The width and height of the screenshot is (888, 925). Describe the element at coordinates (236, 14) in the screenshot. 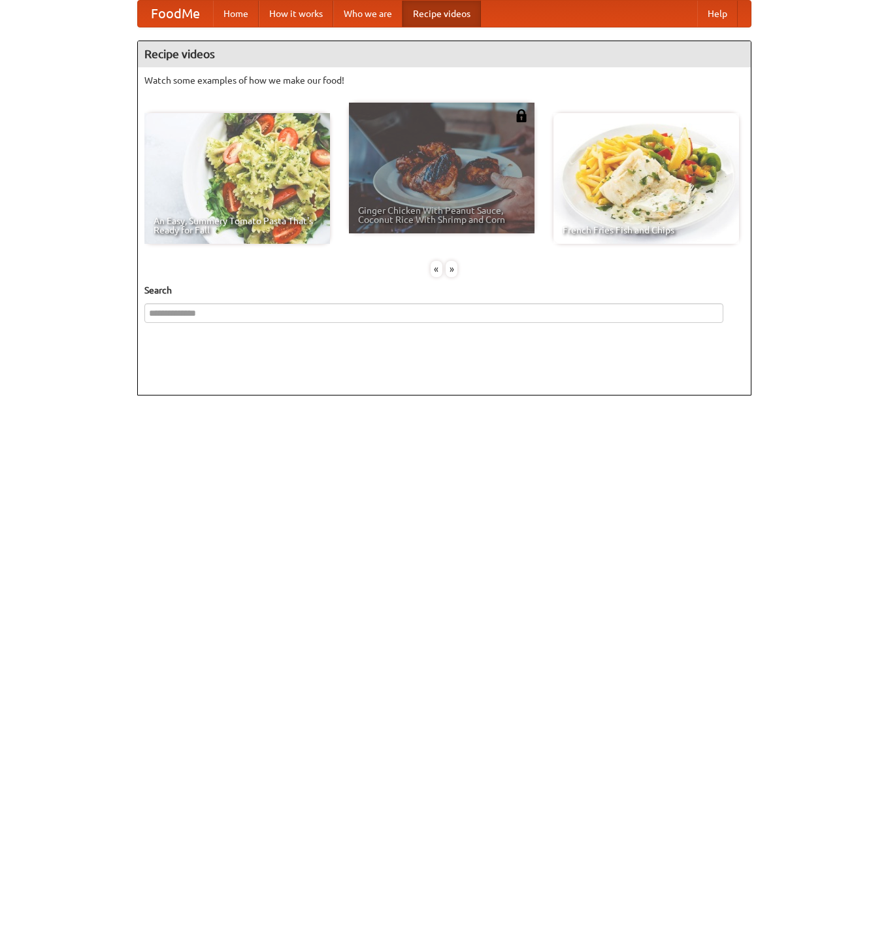

I see `a: Home` at that location.